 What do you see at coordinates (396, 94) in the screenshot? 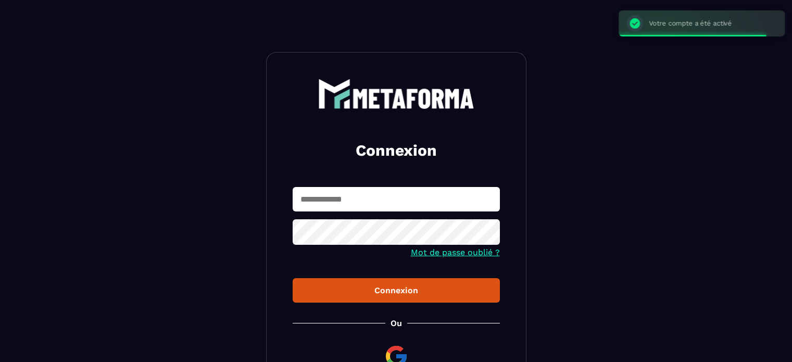
I see `img: logo` at bounding box center [396, 94].